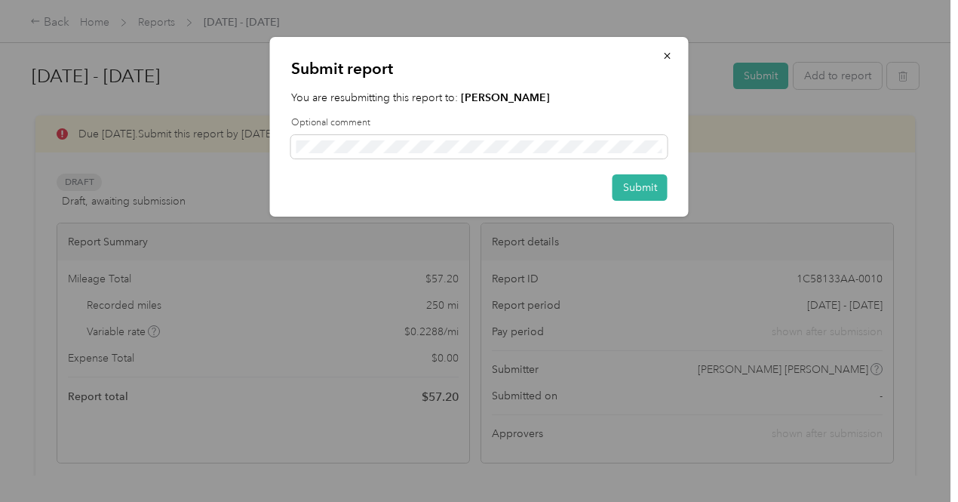 Image resolution: width=958 pixels, height=502 pixels. What do you see at coordinates (640, 187) in the screenshot?
I see `button: Submit` at bounding box center [640, 187].